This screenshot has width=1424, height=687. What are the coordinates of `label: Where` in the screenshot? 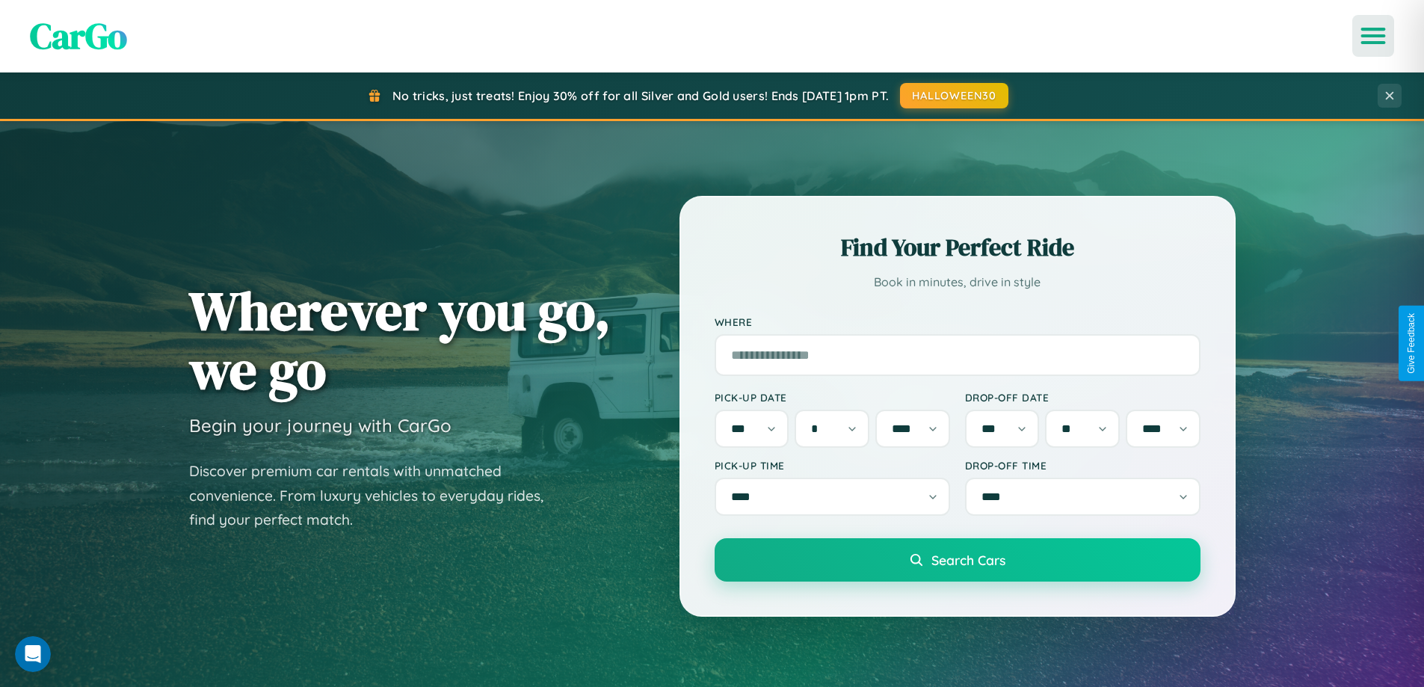 It's located at (958, 321).